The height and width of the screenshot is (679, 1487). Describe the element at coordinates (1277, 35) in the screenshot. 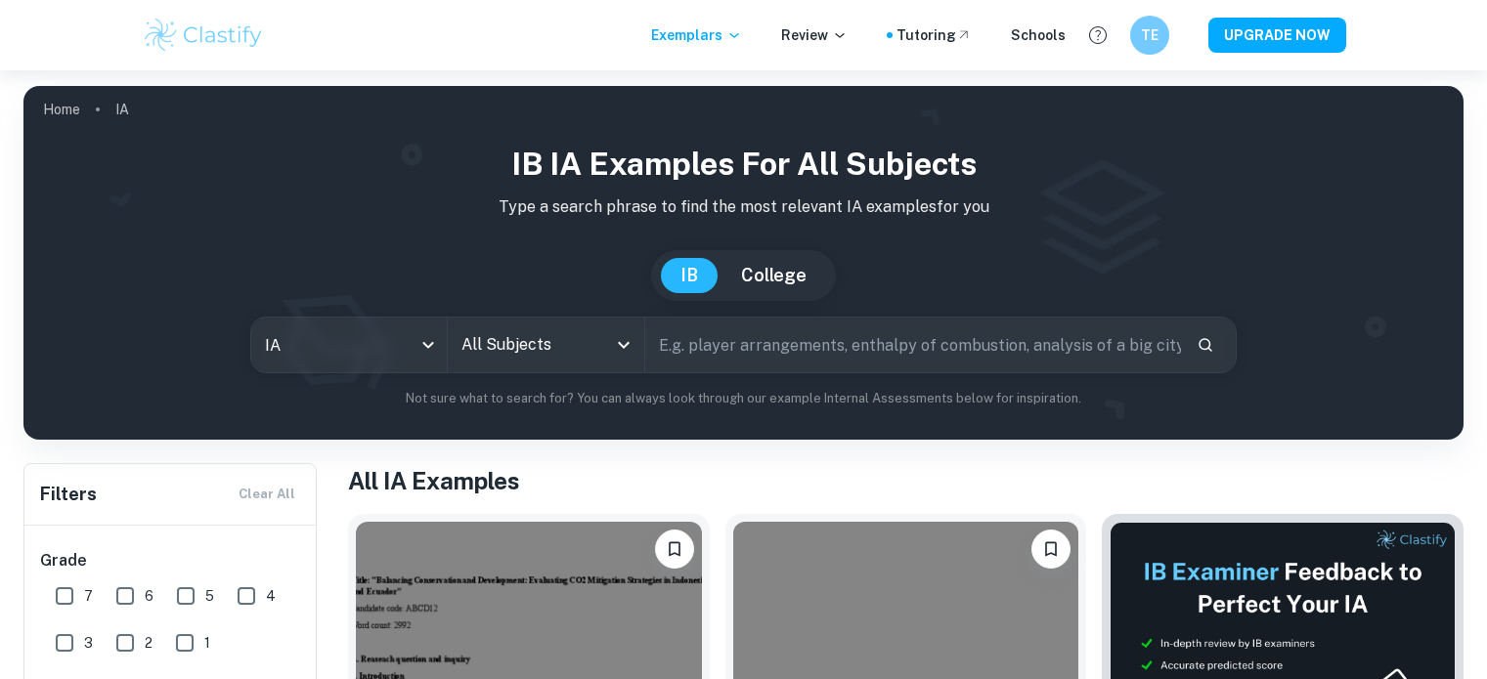

I see `button: UPGRADE NOW` at that location.